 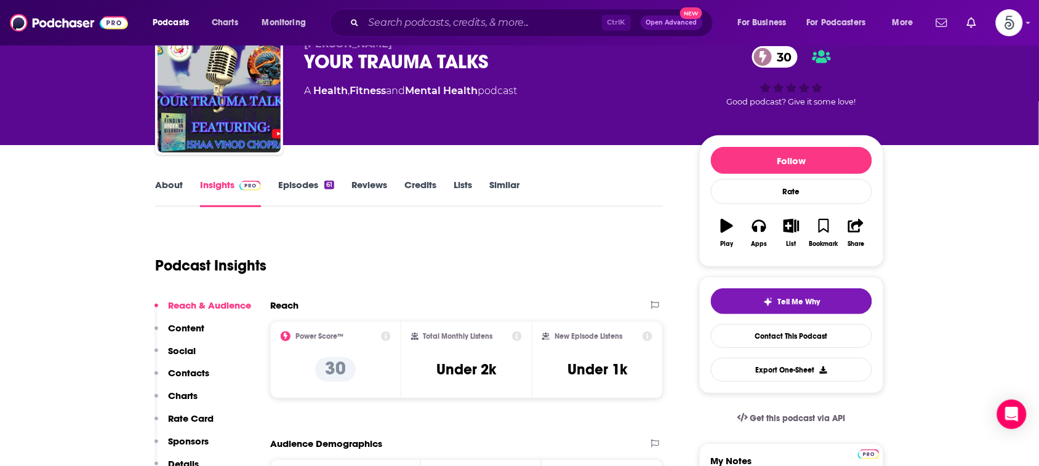 What do you see at coordinates (768, 302) in the screenshot?
I see `img: tell me why sparkle` at bounding box center [768, 302].